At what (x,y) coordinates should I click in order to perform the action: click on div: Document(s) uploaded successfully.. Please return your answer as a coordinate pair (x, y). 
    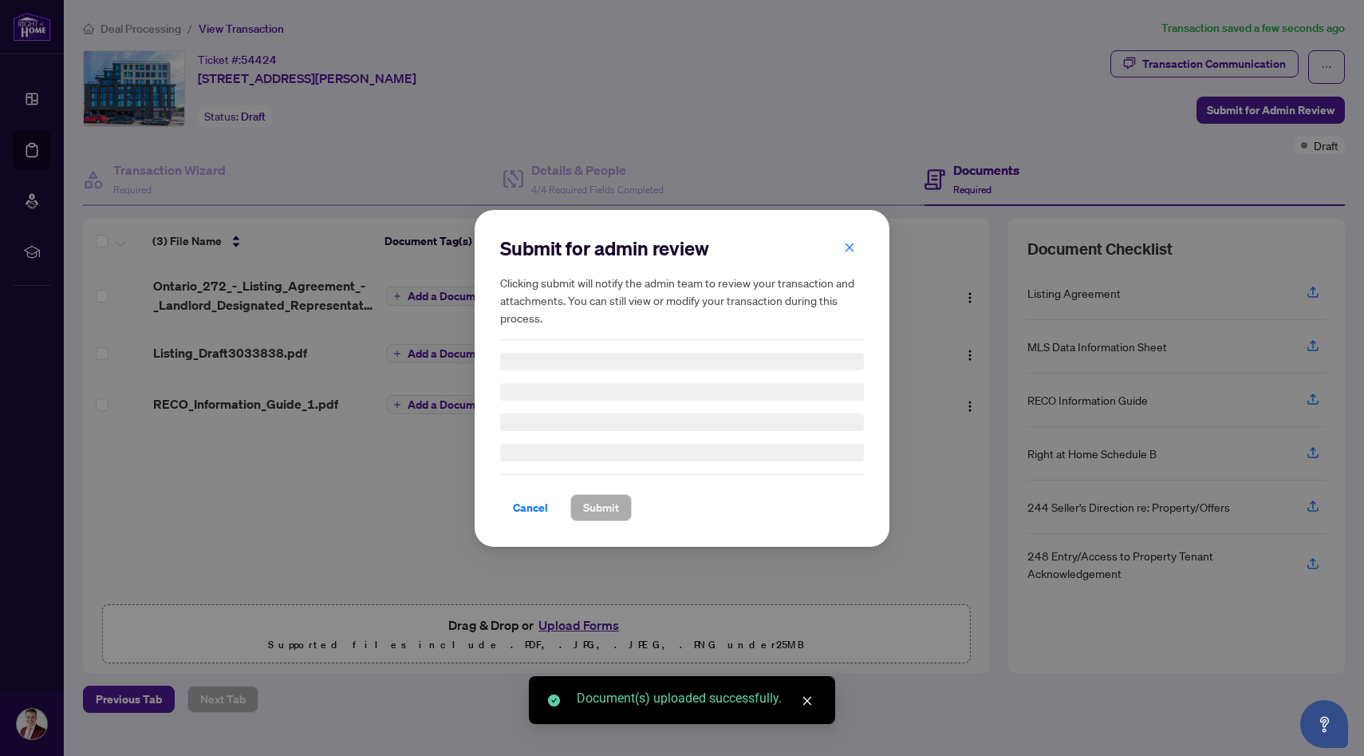
    Looking at the image, I should click on (696, 698).